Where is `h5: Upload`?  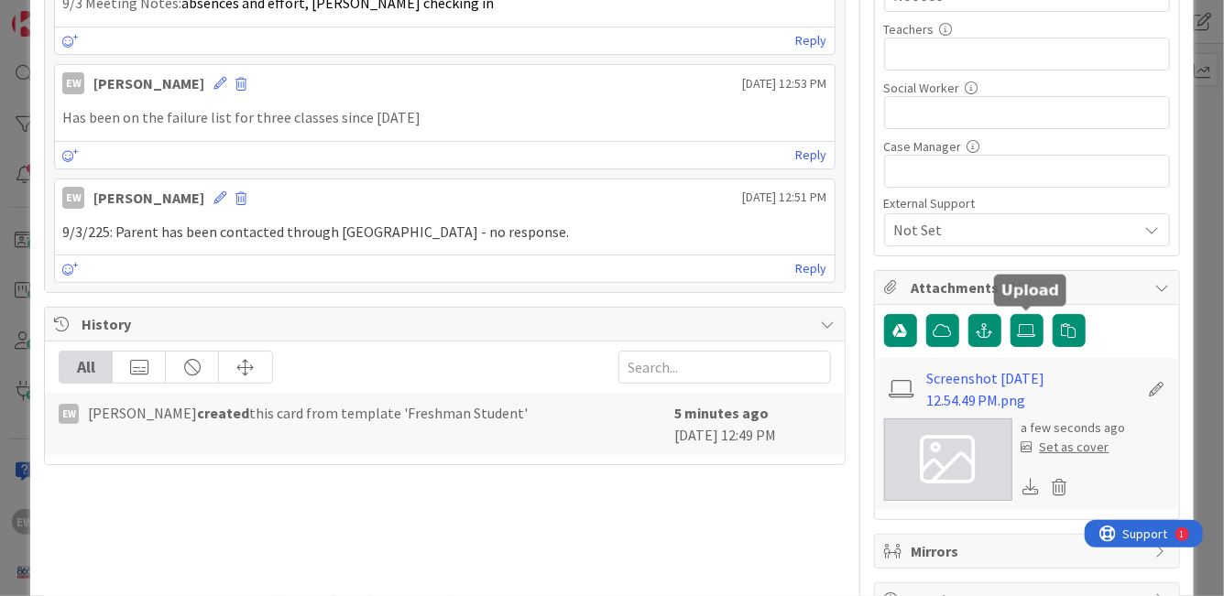
h5: Upload is located at coordinates (1029, 289).